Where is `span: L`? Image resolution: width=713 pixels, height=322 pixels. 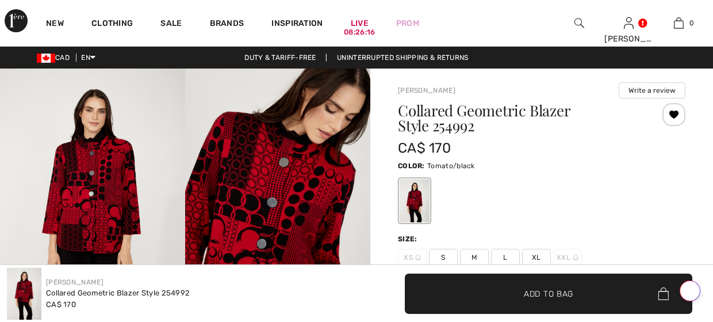 span: L is located at coordinates (506, 257).